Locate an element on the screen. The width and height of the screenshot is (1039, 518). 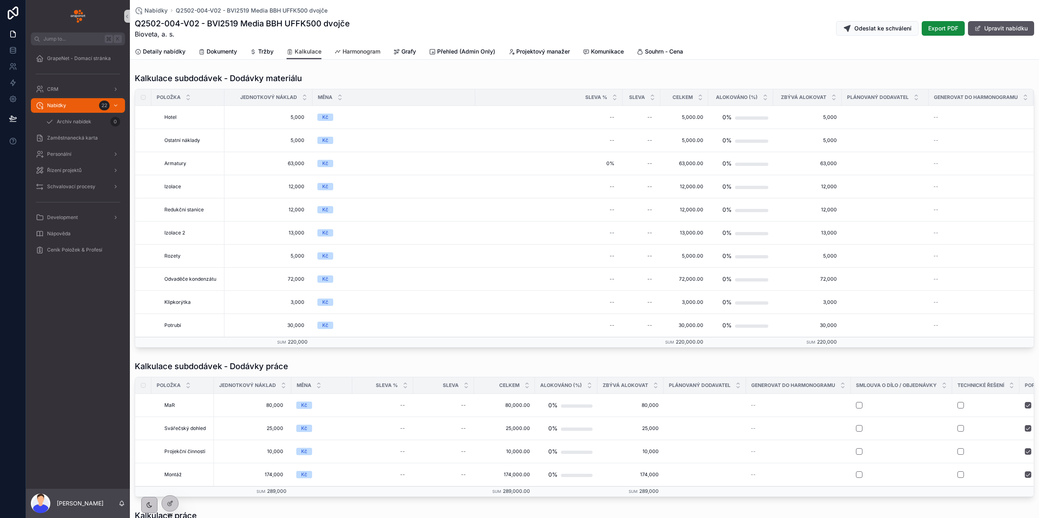
span: 0% is located at coordinates (549, 164).